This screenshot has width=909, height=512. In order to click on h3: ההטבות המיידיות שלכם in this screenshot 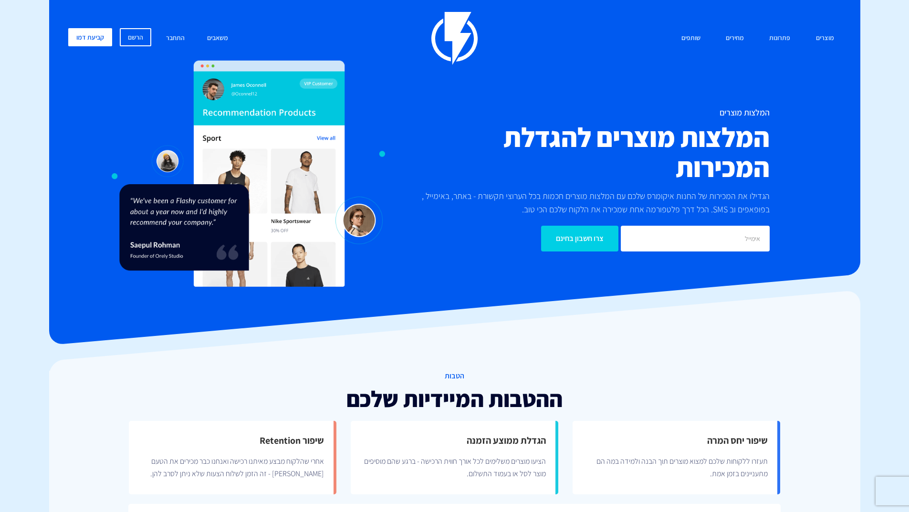, I will do `click(455, 399)`.